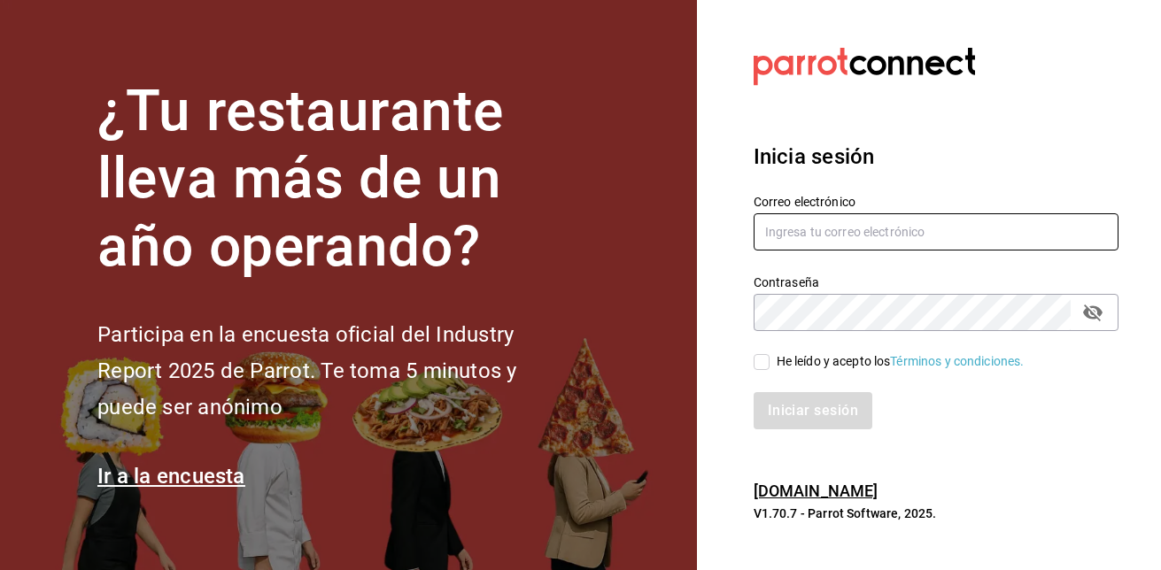 The width and height of the screenshot is (1161, 570). Describe the element at coordinates (900, 361) in the screenshot. I see `div: He leído y acepto los` at that location.